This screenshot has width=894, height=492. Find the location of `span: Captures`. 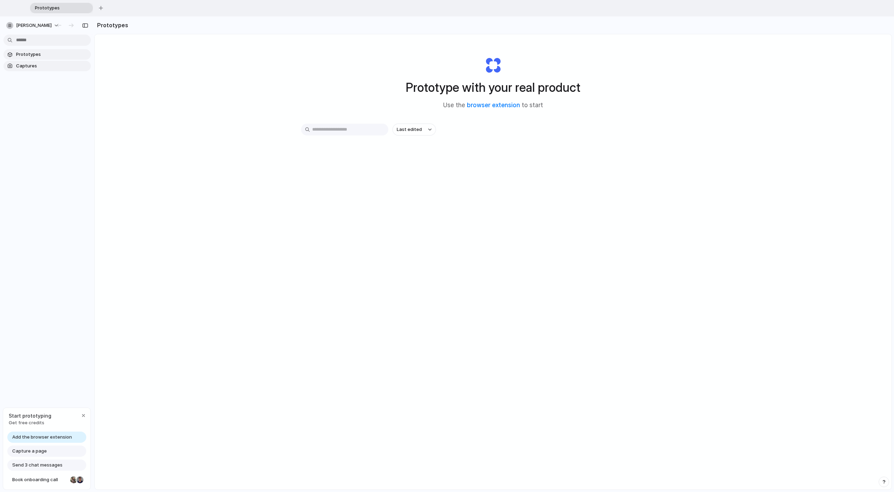

span: Captures is located at coordinates (52, 66).